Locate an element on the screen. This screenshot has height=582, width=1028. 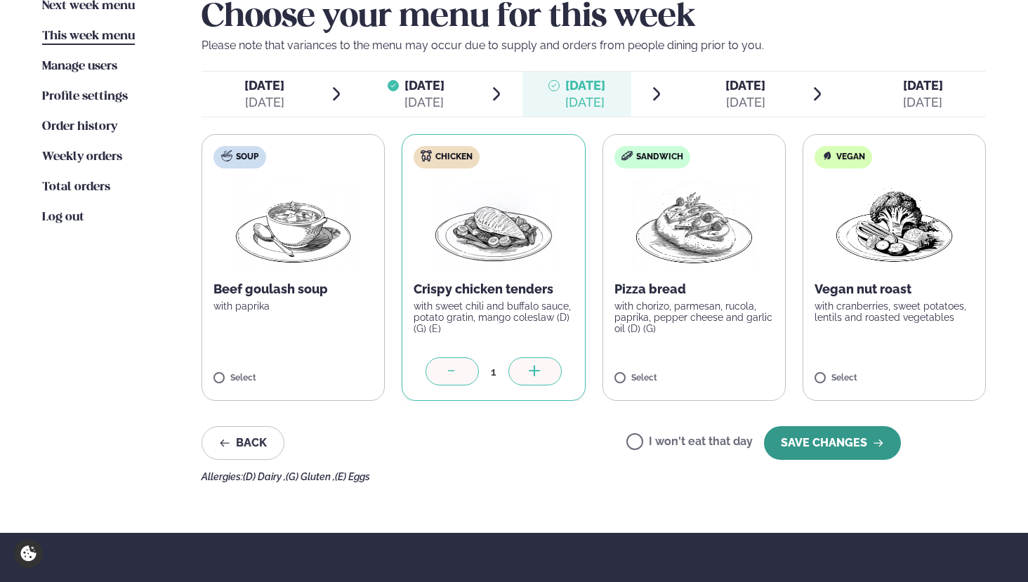
img: Chicken-breast.png is located at coordinates (494, 225).